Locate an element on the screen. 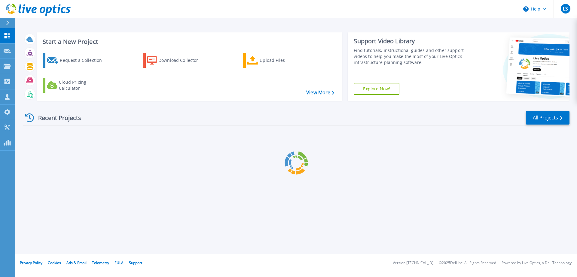 This screenshot has width=577, height=277. div: Download Collector is located at coordinates (182, 60).